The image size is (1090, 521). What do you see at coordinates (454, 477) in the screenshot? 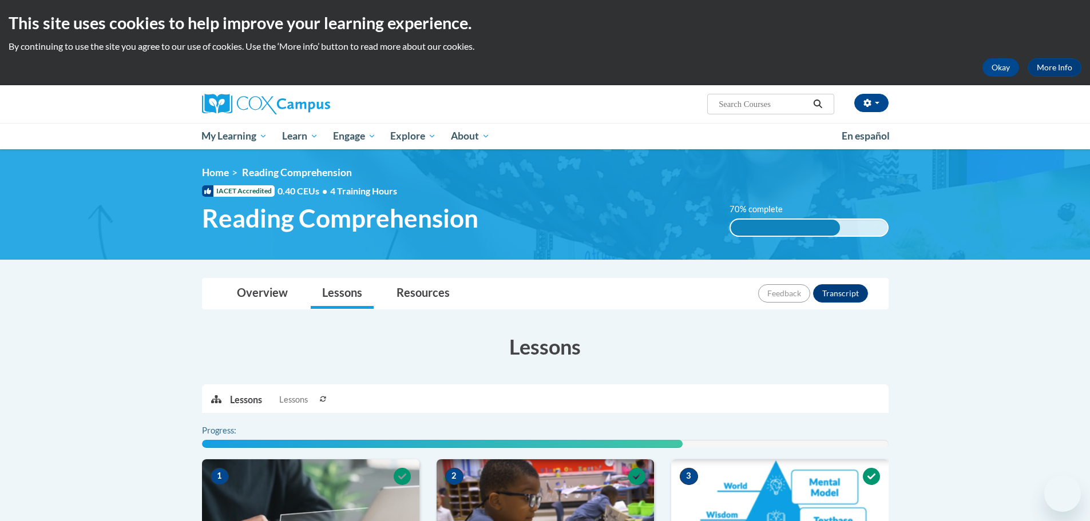
I see `span: 2` at bounding box center [454, 477].